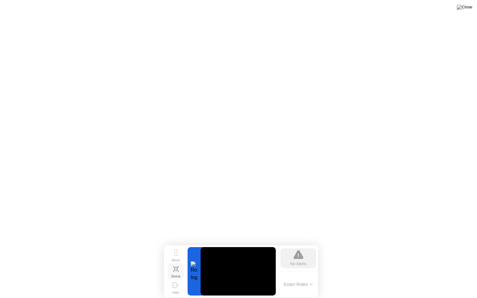 The width and height of the screenshot is (477, 298). Describe the element at coordinates (176, 293) in the screenshot. I see `div: Hide` at that location.